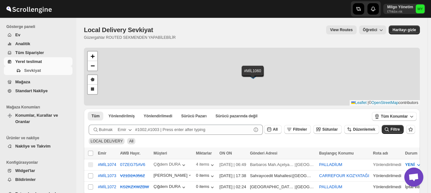 This screenshot has width=431, height=193. Describe the element at coordinates (106, 141) in the screenshot. I see `span: LOCAL DELIVERY` at that location.